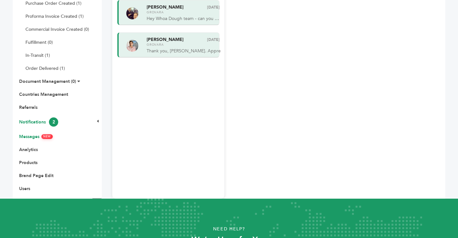 This screenshot has height=238, width=458. Describe the element at coordinates (28, 150) in the screenshot. I see `a: Analytics` at that location.